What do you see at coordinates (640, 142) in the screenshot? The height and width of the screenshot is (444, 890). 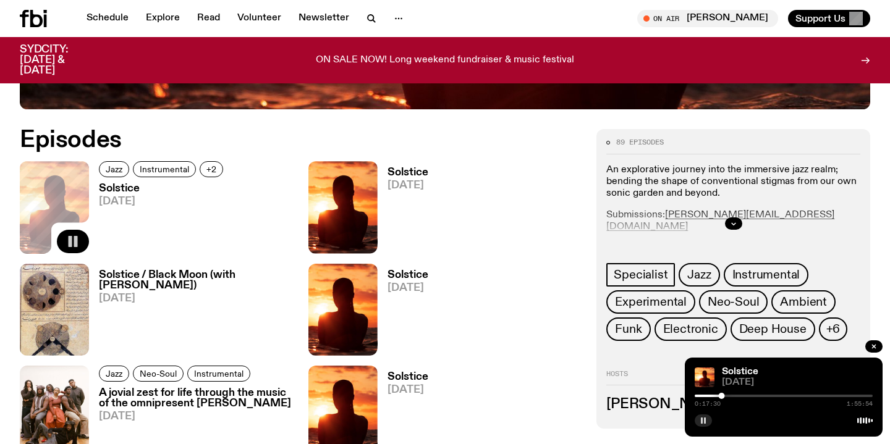 I see `span: 89 episodes` at bounding box center [640, 142].